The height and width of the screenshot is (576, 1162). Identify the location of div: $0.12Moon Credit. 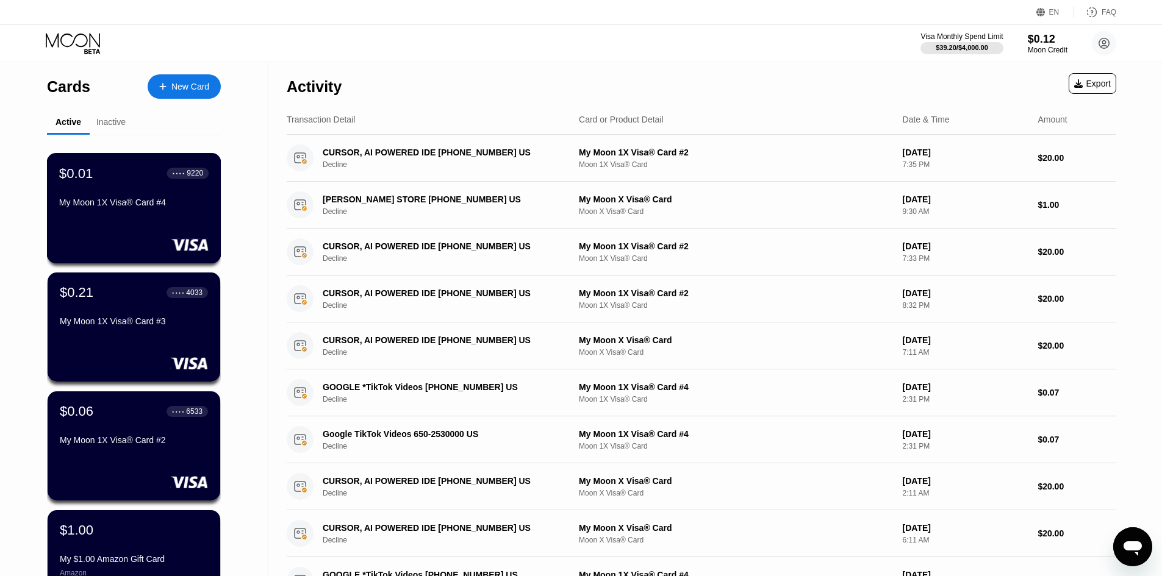
(1047, 43).